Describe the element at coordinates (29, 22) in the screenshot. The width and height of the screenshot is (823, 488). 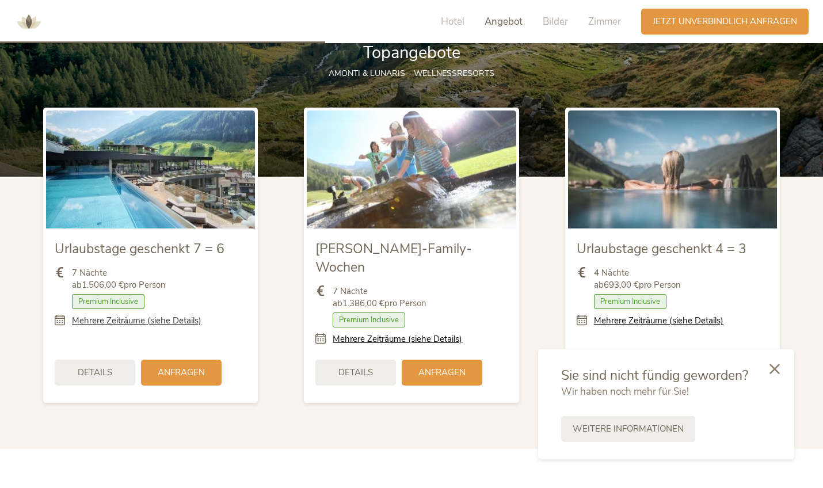
I see `img: AMONTI & LUNARIS Wellnessresort` at that location.